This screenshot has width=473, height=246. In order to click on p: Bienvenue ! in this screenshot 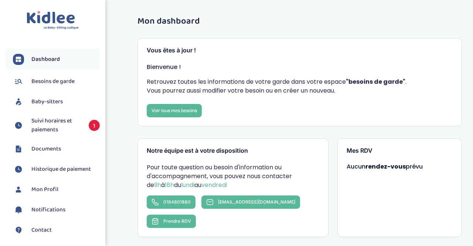, I will do `click(300, 67)`.